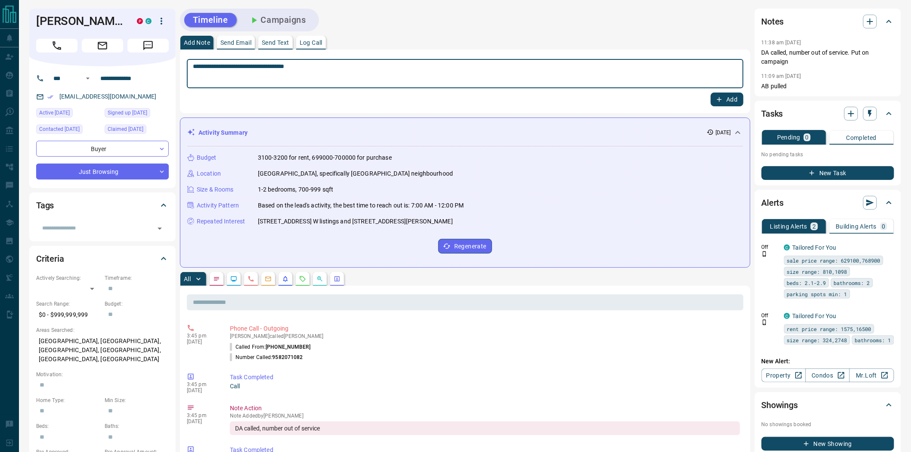  What do you see at coordinates (102, 375) in the screenshot?
I see `p: Motivation:` at bounding box center [102, 375].